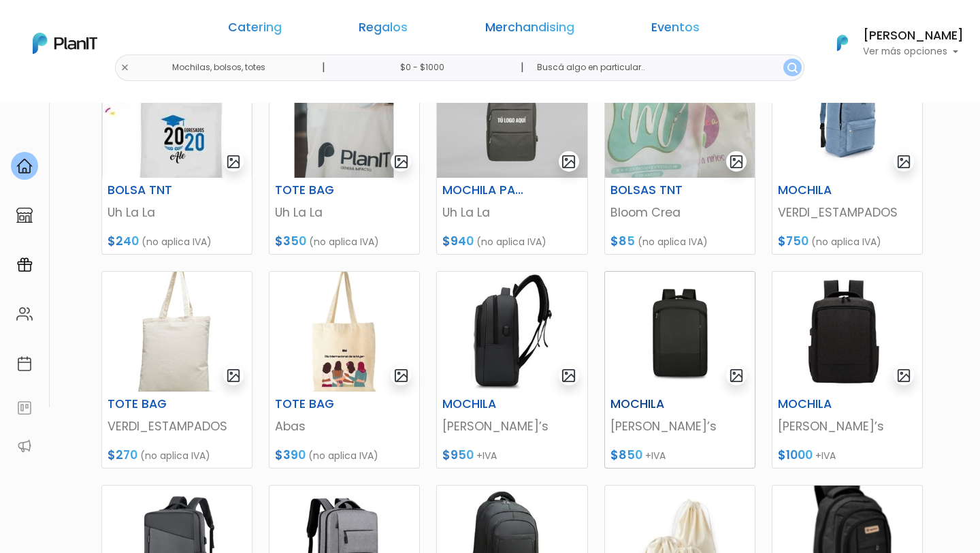  What do you see at coordinates (139, 214) in the screenshot?
I see `span: ¡Escríbenos!` at bounding box center [139, 214].